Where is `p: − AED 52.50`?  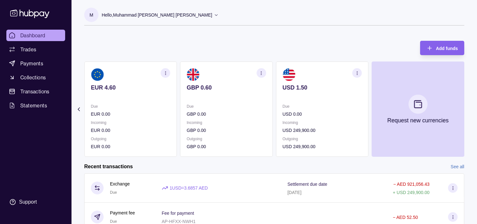 p: − AED 52.50 is located at coordinates (405, 217).